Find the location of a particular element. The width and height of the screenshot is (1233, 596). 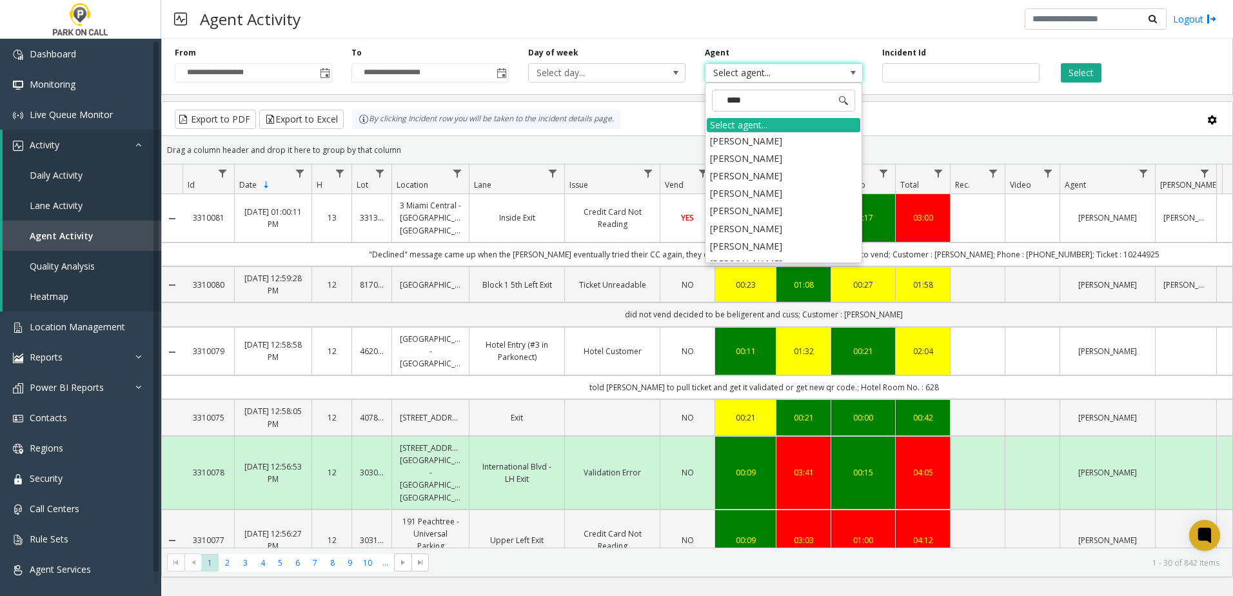

span: Vend is located at coordinates (674, 184).